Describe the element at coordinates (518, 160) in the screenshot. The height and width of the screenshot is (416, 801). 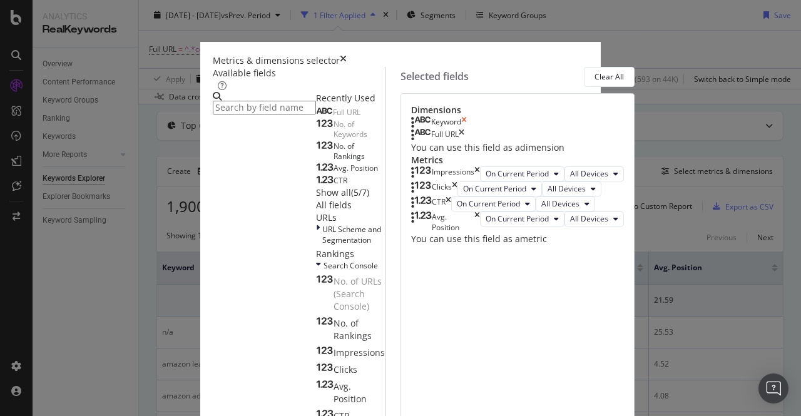
I see `div: Metrics` at that location.